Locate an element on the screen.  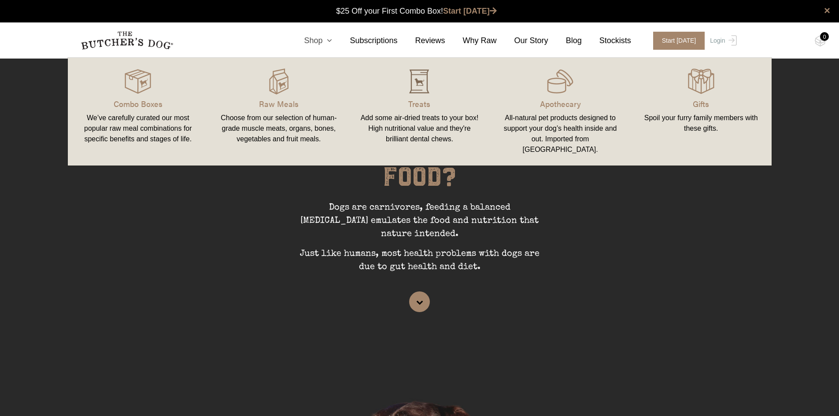
a: Shop is located at coordinates (309, 41).